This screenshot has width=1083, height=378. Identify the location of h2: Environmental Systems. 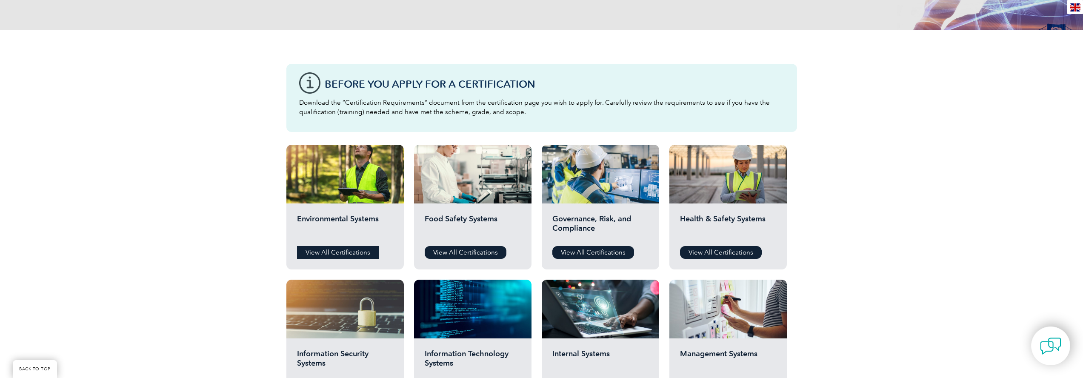
(345, 227).